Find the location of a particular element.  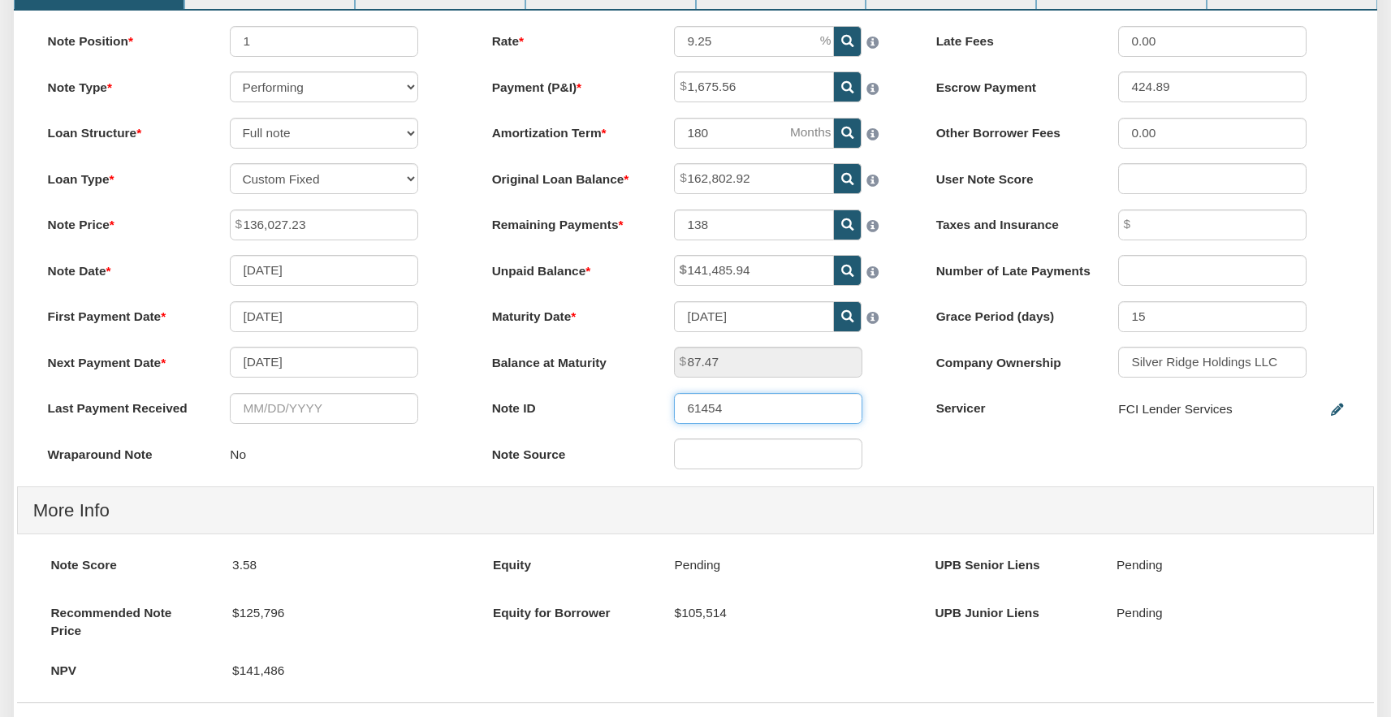

label: Rate is located at coordinates (568, 38).